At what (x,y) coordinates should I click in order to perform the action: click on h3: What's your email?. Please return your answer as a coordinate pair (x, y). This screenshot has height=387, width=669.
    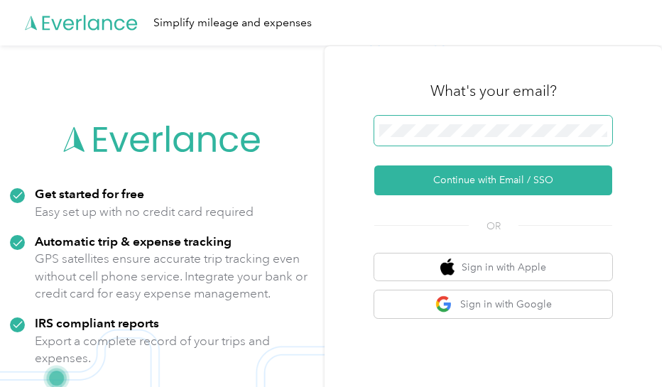
    Looking at the image, I should click on (493, 91).